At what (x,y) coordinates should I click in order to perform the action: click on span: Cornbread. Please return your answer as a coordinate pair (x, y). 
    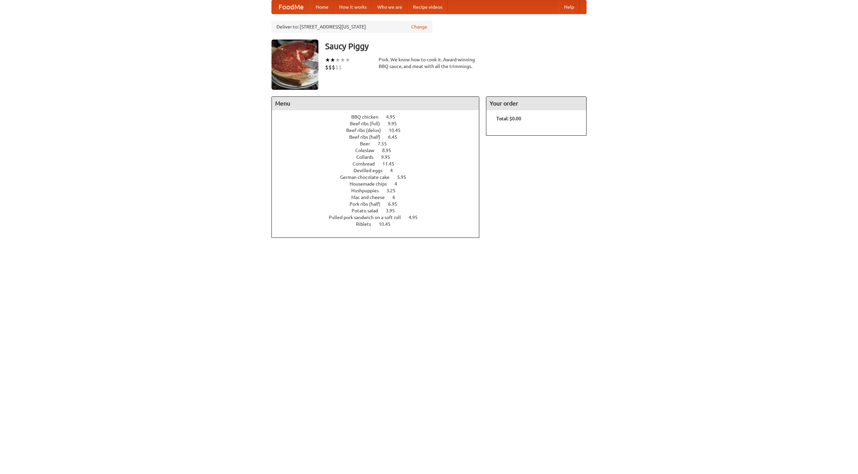
    Looking at the image, I should click on (367, 164).